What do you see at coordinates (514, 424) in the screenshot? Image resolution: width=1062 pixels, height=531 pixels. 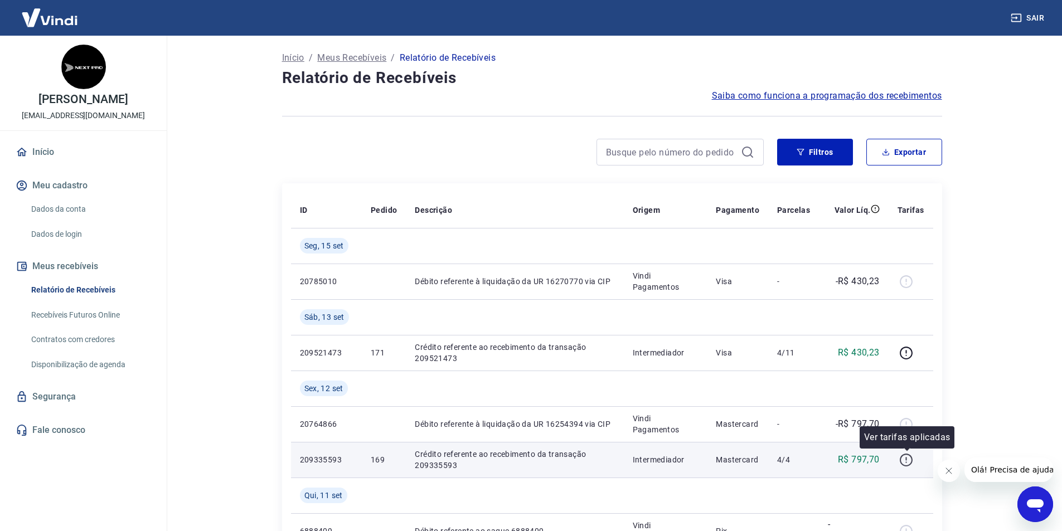 I see `p: Débito referente à liquidação da UR 16254394 via CIP` at bounding box center [514, 424].